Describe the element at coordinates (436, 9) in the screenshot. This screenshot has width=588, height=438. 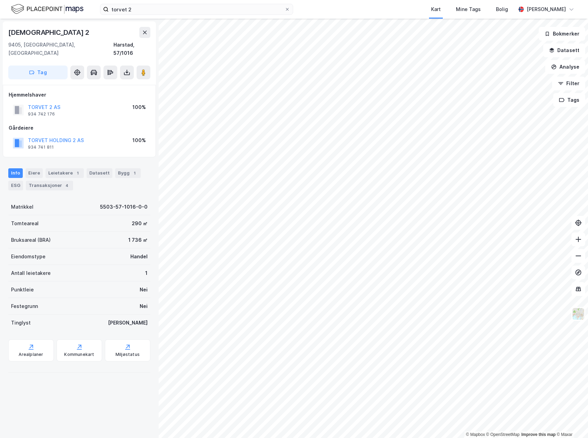
I see `div: Kart` at that location.